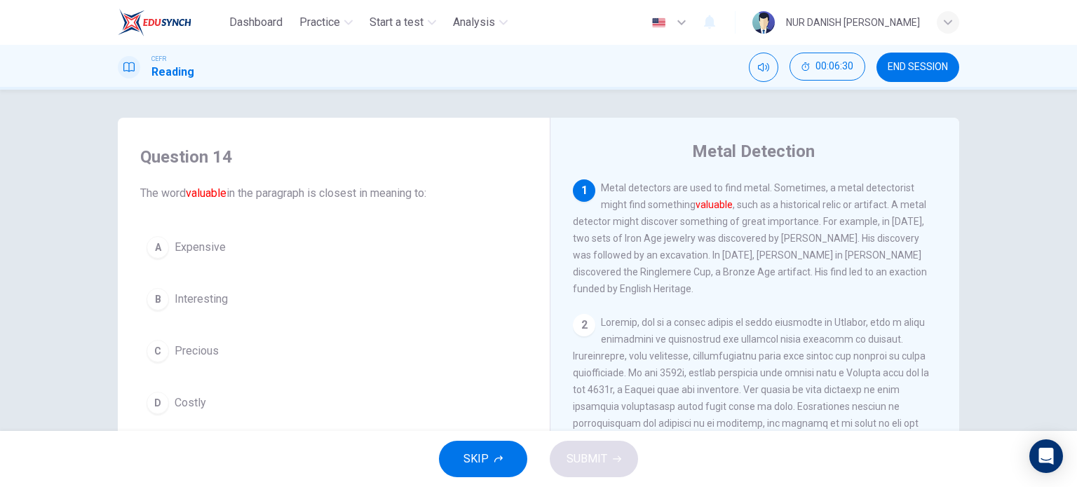  I want to click on div: Hide, so click(827, 67).